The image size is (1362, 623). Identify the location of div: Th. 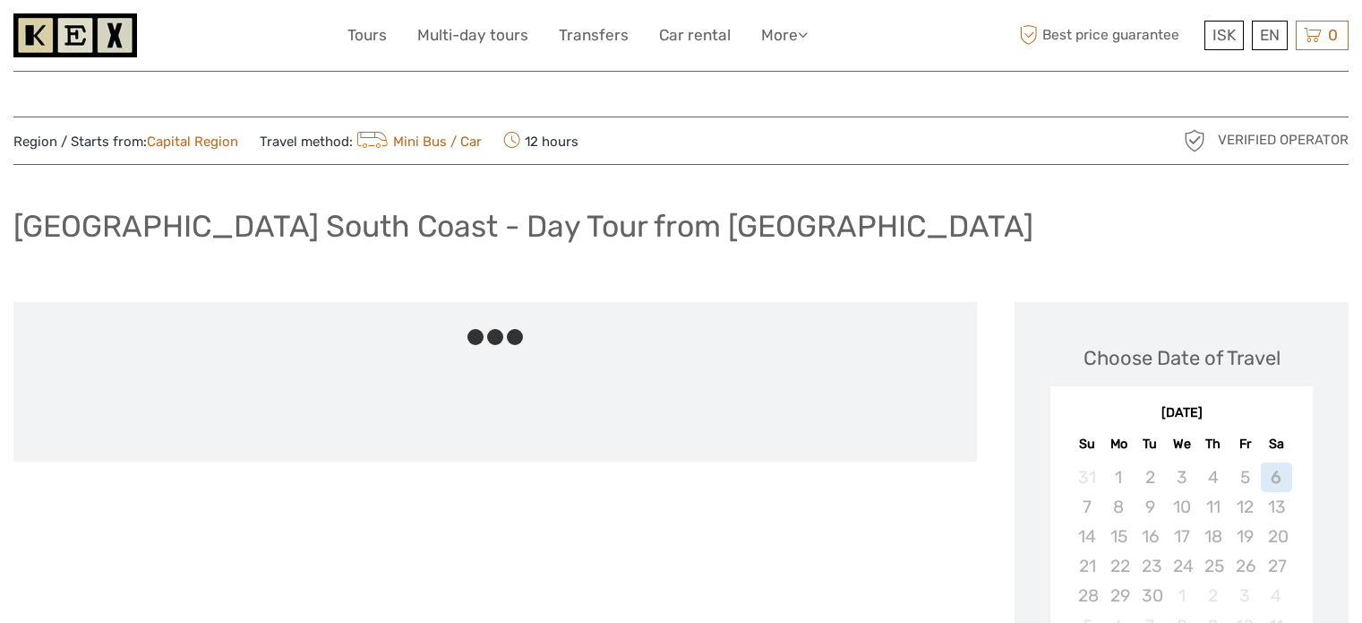
(1213, 443).